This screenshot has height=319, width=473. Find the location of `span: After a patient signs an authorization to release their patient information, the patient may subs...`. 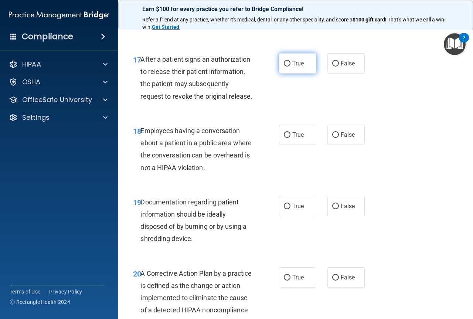

span: After a patient signs an authorization to release their patient information, the patient may subs... is located at coordinates (196, 78).